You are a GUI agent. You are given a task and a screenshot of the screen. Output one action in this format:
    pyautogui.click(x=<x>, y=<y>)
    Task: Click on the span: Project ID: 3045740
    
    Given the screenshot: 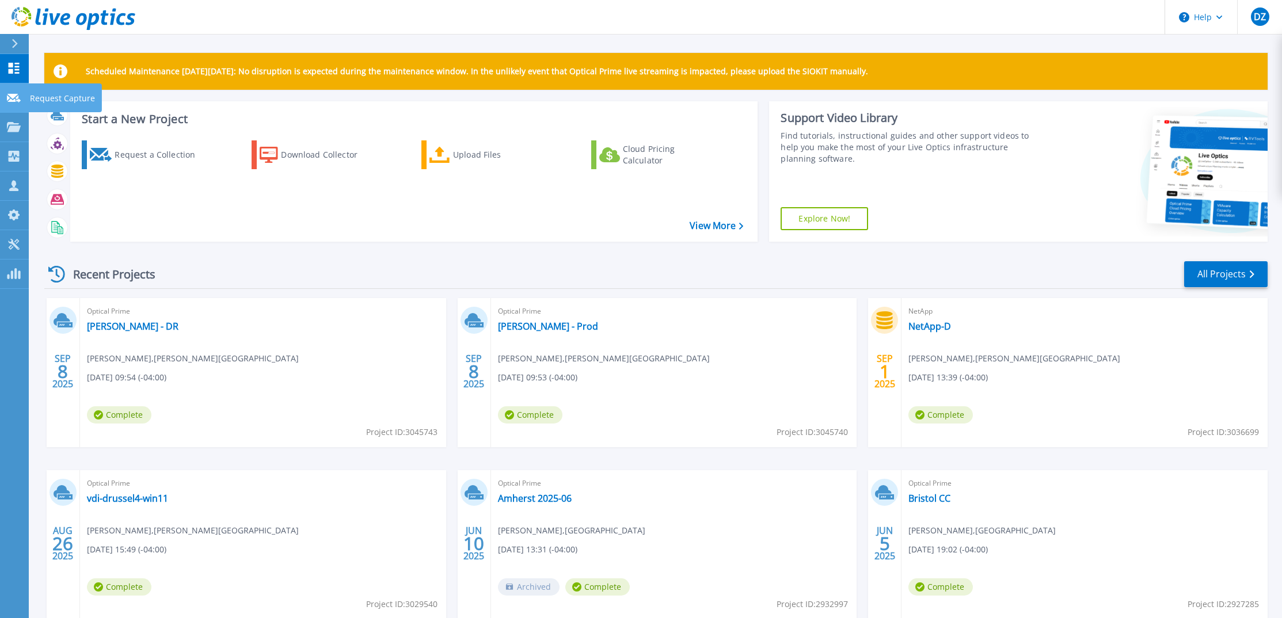 What is the action you would take?
    pyautogui.click(x=812, y=432)
    